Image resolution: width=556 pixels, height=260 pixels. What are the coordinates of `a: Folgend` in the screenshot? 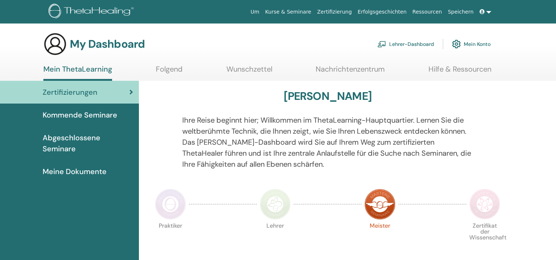 It's located at (169, 72).